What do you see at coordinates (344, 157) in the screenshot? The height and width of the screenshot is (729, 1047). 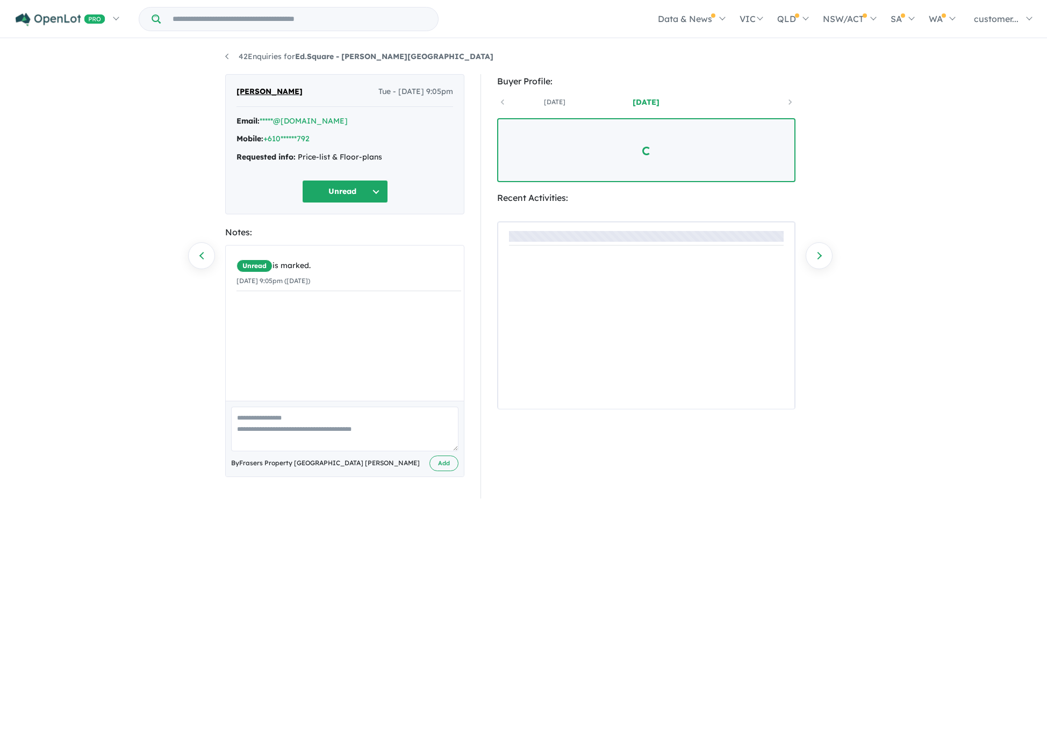 I see `div: Price-list & Floor-plans` at bounding box center [344, 157].